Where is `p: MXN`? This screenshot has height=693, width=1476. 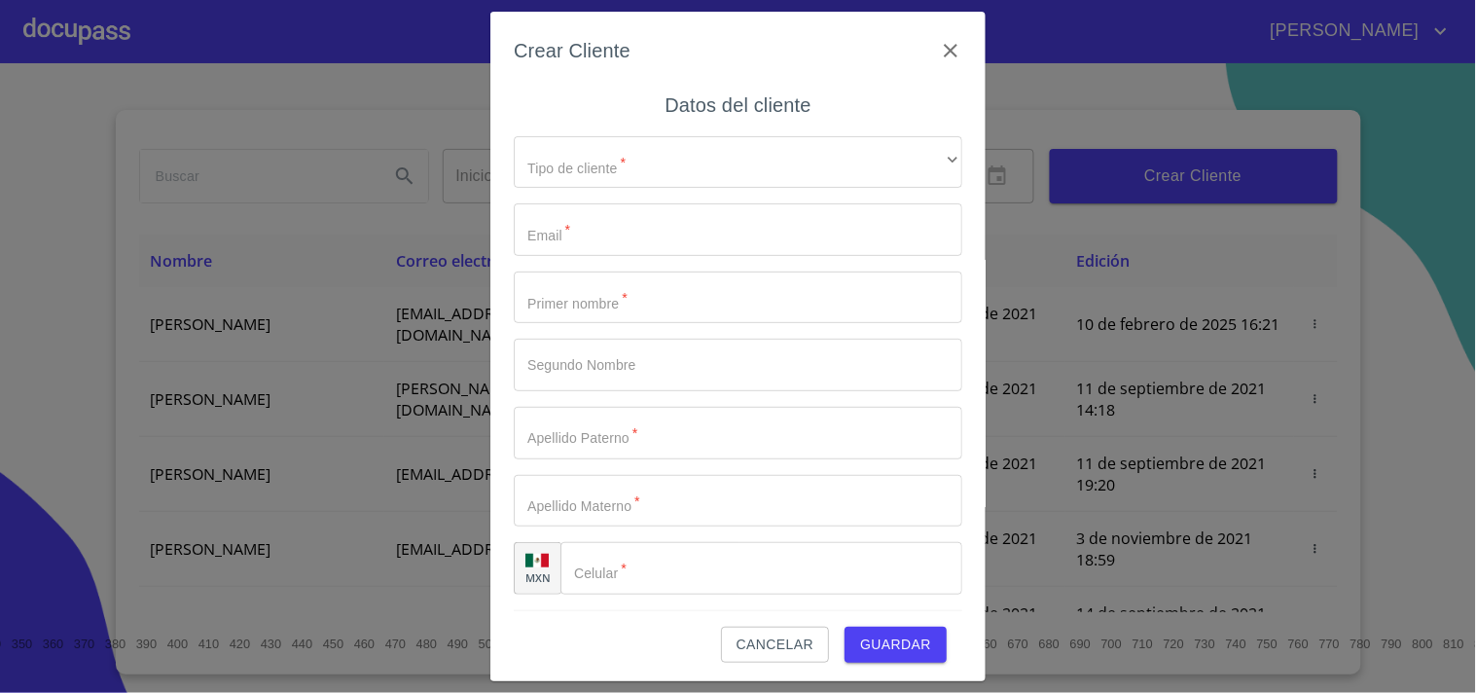
p: MXN is located at coordinates (538, 577).